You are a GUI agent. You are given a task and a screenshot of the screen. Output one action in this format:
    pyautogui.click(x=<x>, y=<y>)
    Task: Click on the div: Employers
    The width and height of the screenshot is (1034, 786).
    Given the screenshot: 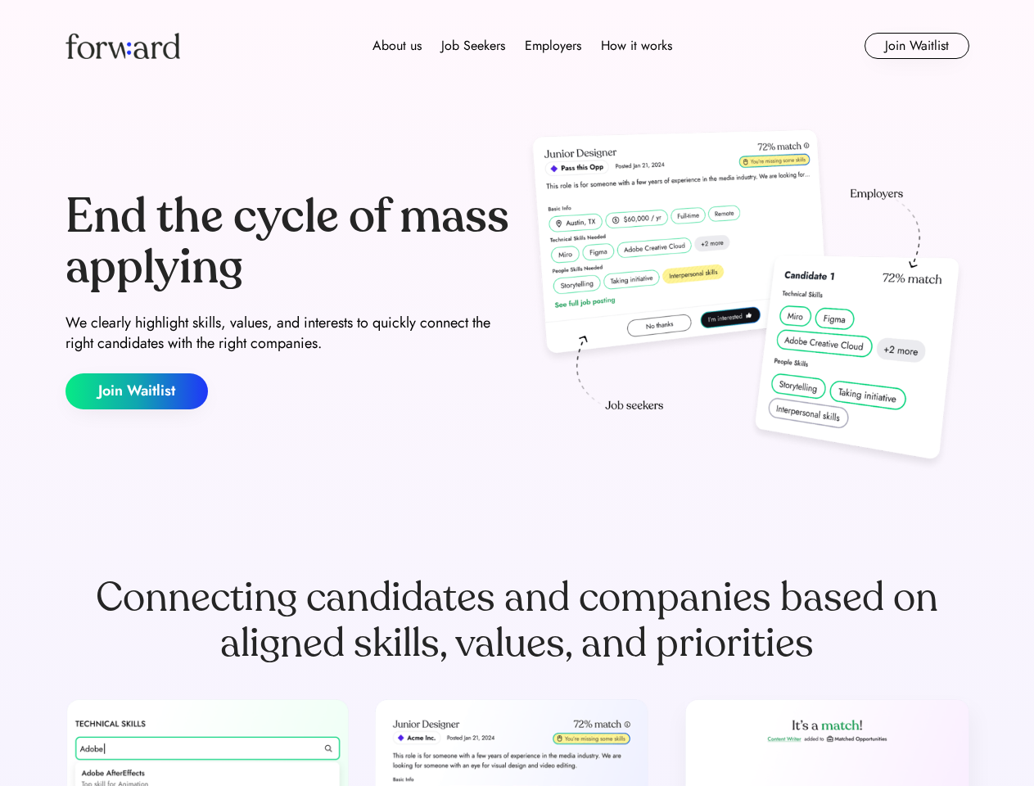 What is the action you would take?
    pyautogui.click(x=553, y=46)
    